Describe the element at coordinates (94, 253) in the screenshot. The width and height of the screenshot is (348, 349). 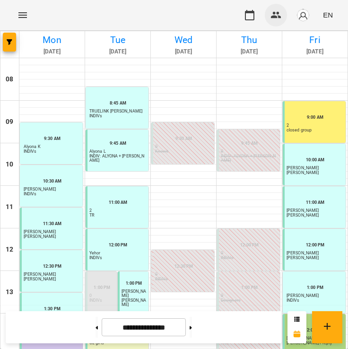
I see `span: Yehor` at that location.